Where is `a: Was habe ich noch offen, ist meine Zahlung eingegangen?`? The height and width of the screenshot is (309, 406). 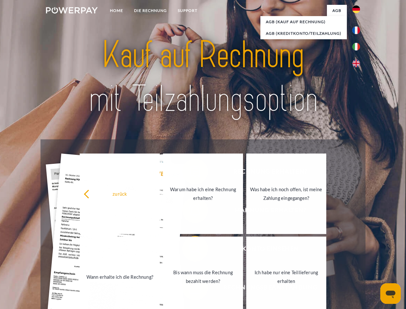
a: Was habe ich noch offen, ist meine Zahlung eingegangen? is located at coordinates (286, 194).